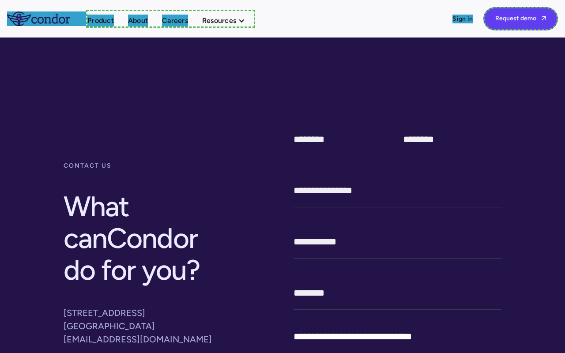 This screenshot has height=353, width=565. I want to click on a: Sign in, so click(463, 19).